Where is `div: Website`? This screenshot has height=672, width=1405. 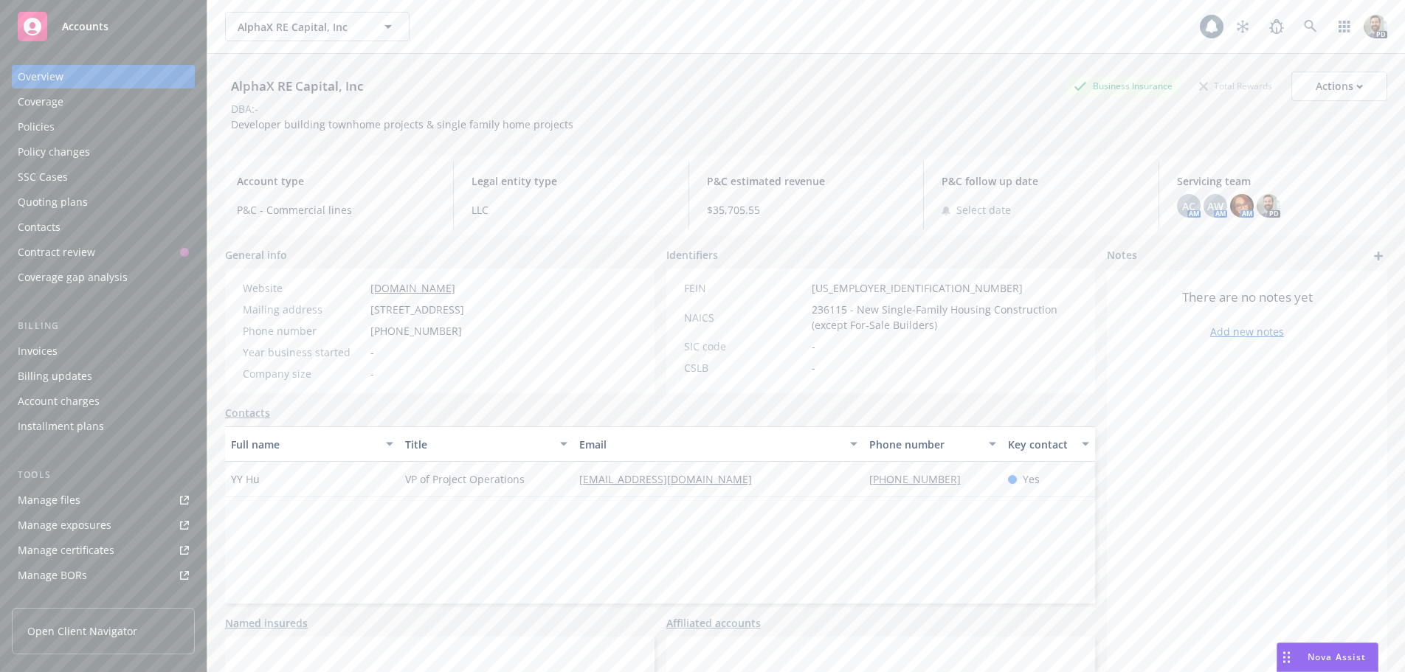 div: Website is located at coordinates (303, 288).